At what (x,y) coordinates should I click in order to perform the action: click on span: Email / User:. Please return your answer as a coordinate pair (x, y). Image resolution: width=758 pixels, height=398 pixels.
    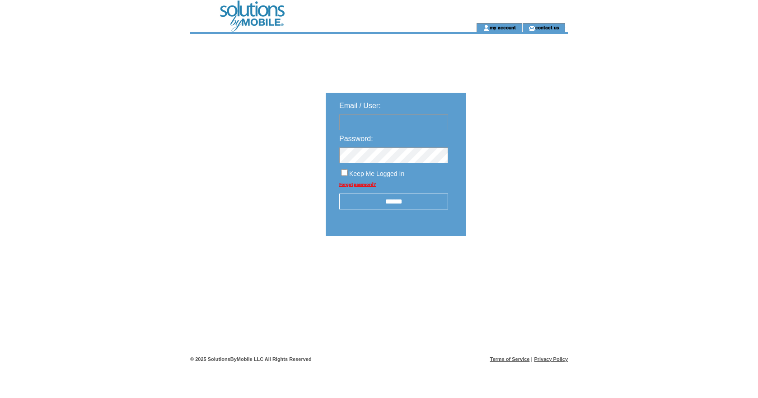
    Looking at the image, I should click on (360, 105).